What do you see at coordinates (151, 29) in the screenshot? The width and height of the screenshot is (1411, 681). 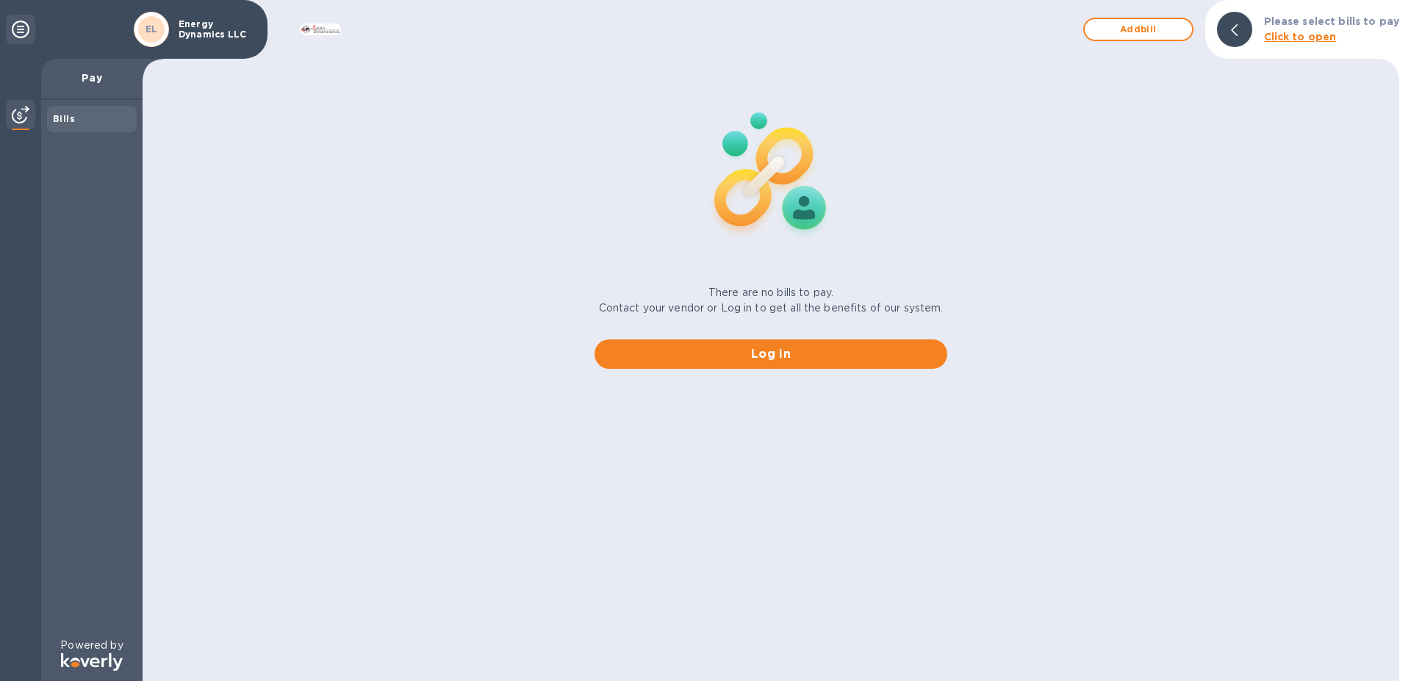 I see `b: EL` at bounding box center [151, 29].